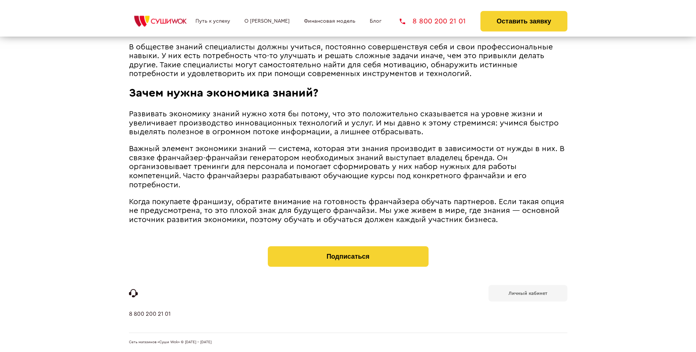 The width and height of the screenshot is (696, 352). Describe the element at coordinates (439, 21) in the screenshot. I see `span: 8 800 200 21 01` at that location.